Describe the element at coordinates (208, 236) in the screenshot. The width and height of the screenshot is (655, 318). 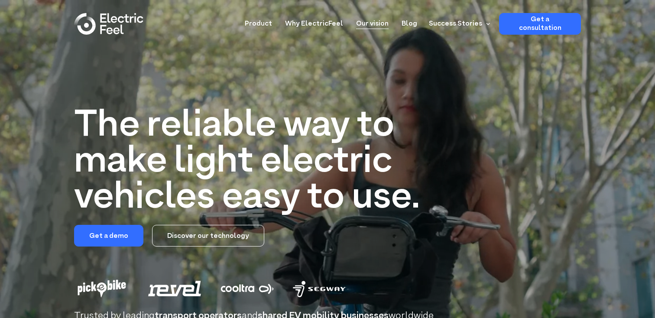
I see `a: Discover our technology` at that location.